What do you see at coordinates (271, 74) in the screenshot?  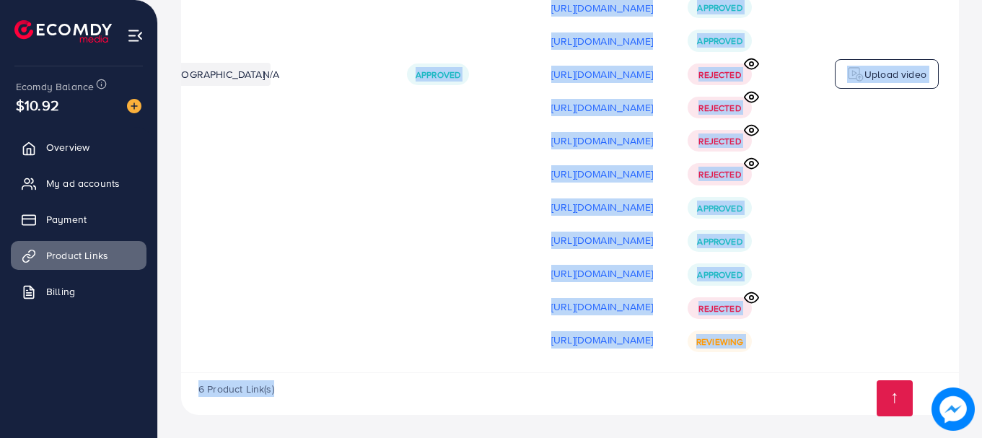 I see `span: N/A` at bounding box center [271, 74].